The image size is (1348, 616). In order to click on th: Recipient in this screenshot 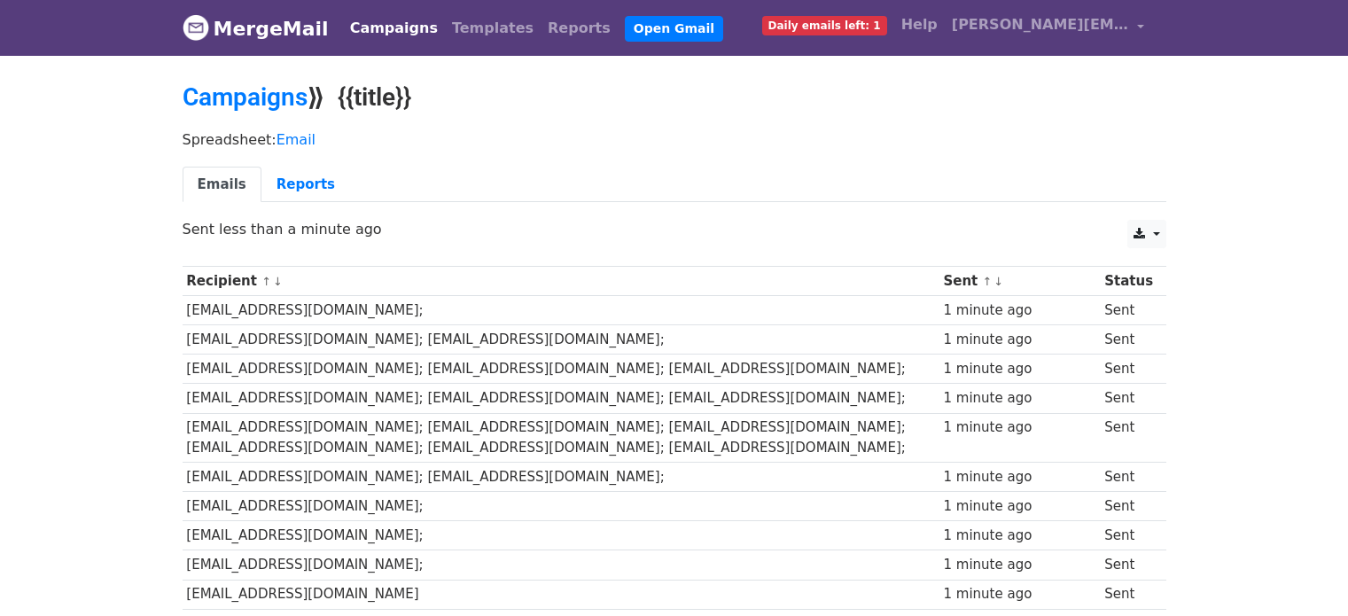, I will do `click(561, 281)`.